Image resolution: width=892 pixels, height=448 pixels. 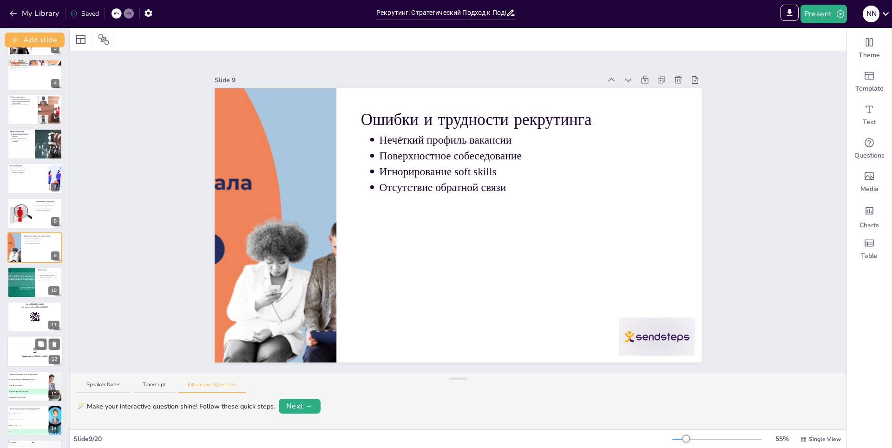 I want to click on button: Next →, so click(x=300, y=406).